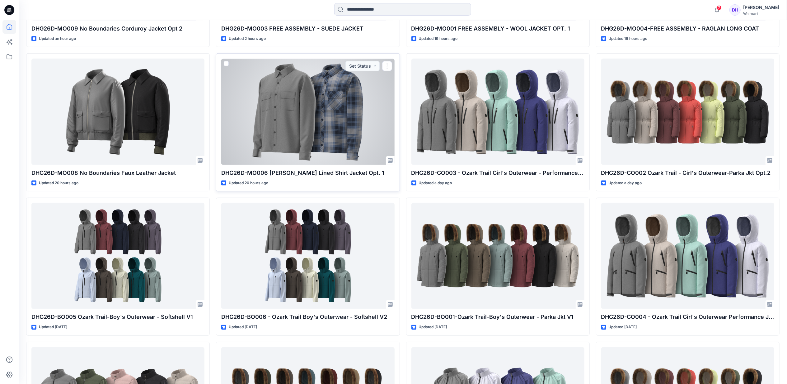 The image size is (787, 384). I want to click on a: DHG26D-MO006 George Fleece Lined Shirt Jacket Opt. 1, so click(308, 111).